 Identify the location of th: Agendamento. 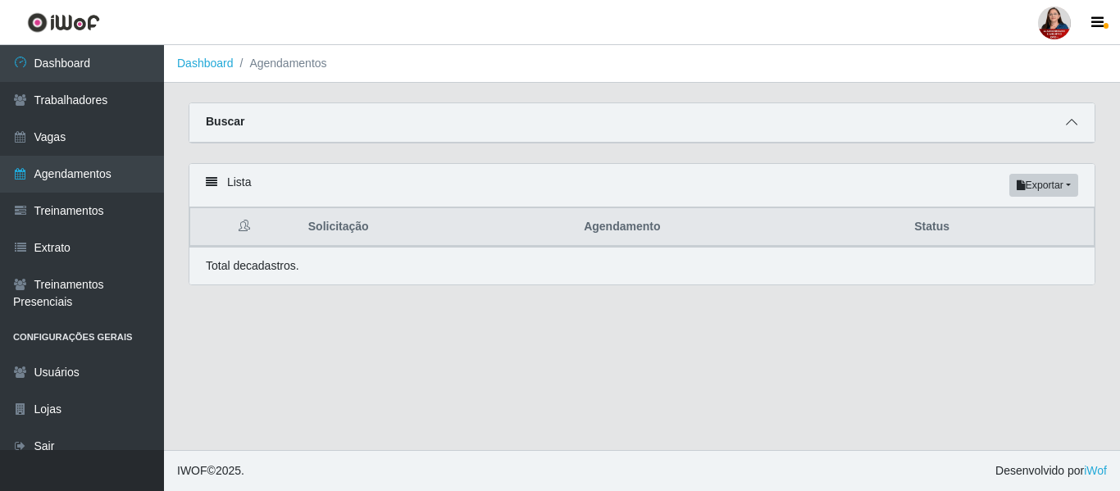
(739, 227).